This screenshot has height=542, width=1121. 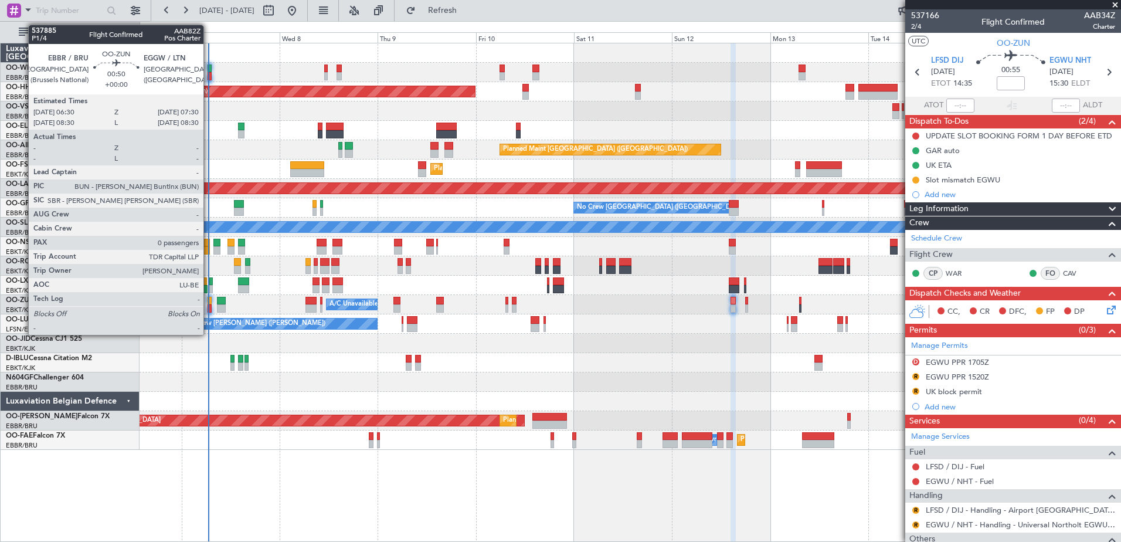 I want to click on span: EGWU NHT, so click(x=1070, y=61).